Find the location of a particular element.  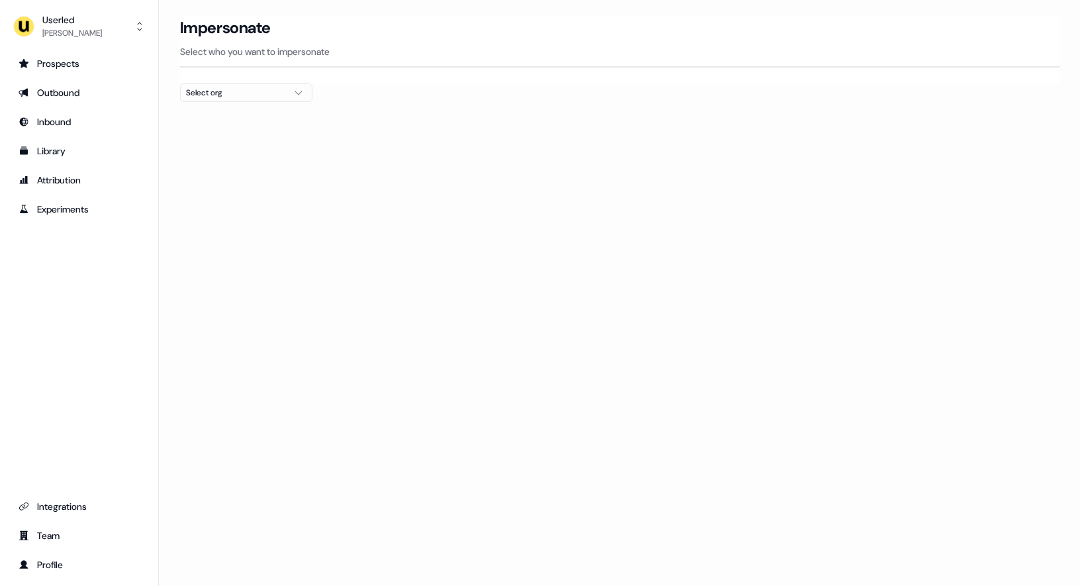

a: Go to attribution is located at coordinates (79, 180).